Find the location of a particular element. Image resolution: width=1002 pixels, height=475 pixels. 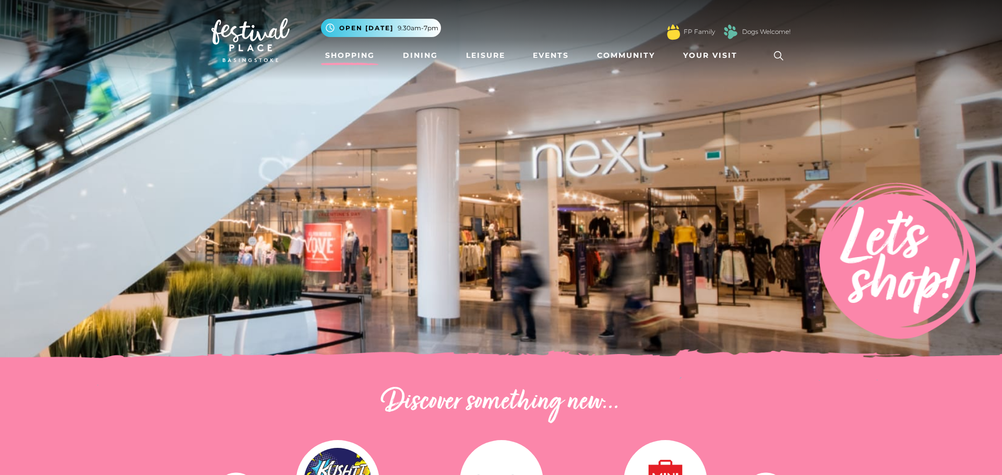

img: Festival Place Logo is located at coordinates (250, 40).